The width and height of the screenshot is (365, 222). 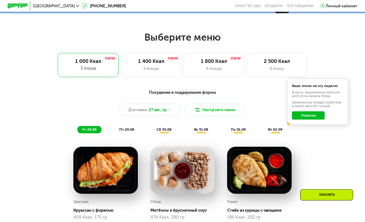 What do you see at coordinates (215, 110) in the screenshot?
I see `button: Настроить меню` at bounding box center [215, 110].